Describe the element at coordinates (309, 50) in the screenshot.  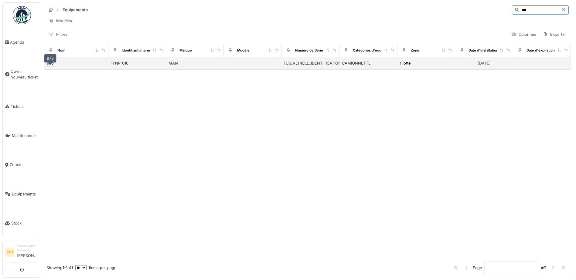
I see `div: Numéro de Série` at that location.